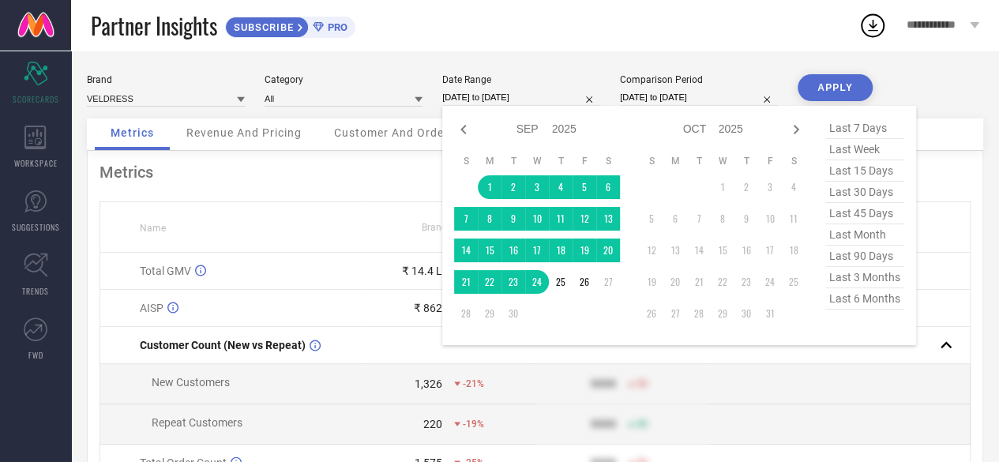  I want to click on td: Mon Oct 06 2025, so click(676, 219).